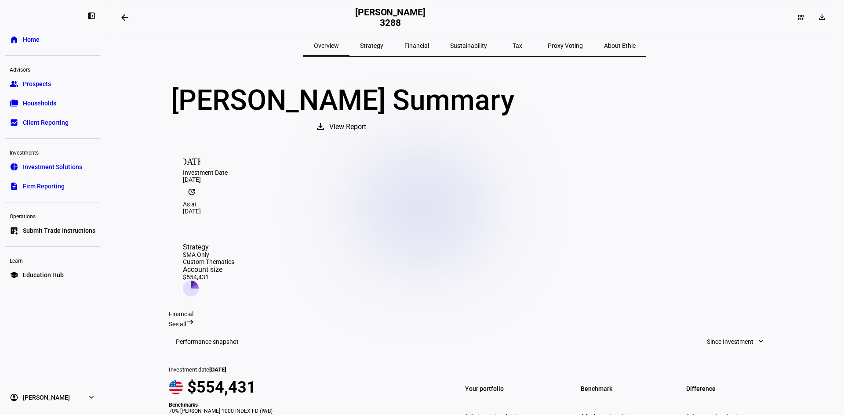 Image resolution: width=844 pixels, height=415 pixels. I want to click on a: bid_landscapeClient Reporting, so click(53, 123).